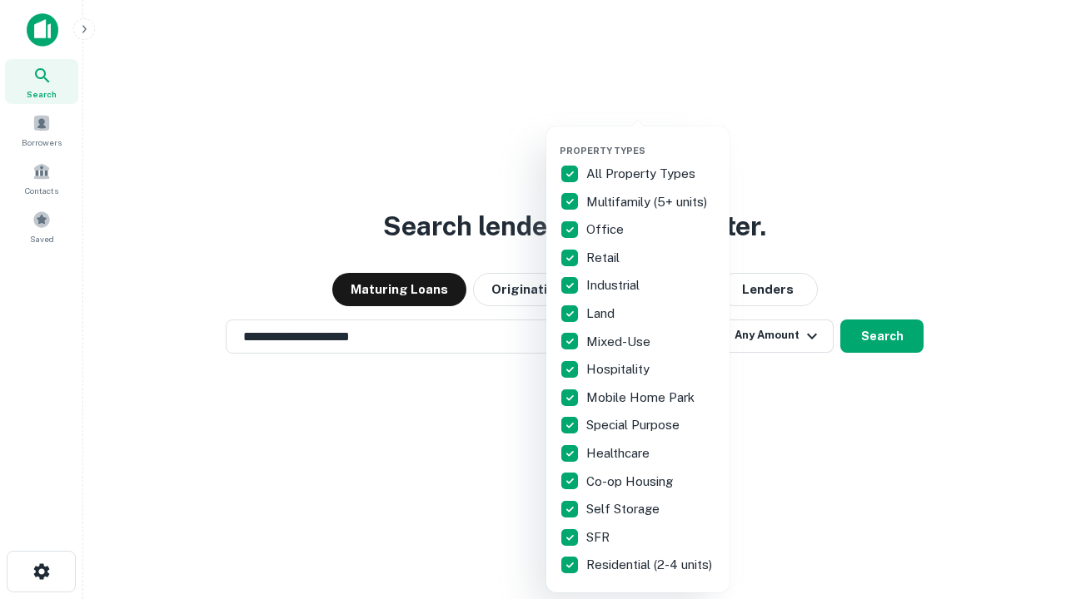  I want to click on span: Property Types, so click(602, 151).